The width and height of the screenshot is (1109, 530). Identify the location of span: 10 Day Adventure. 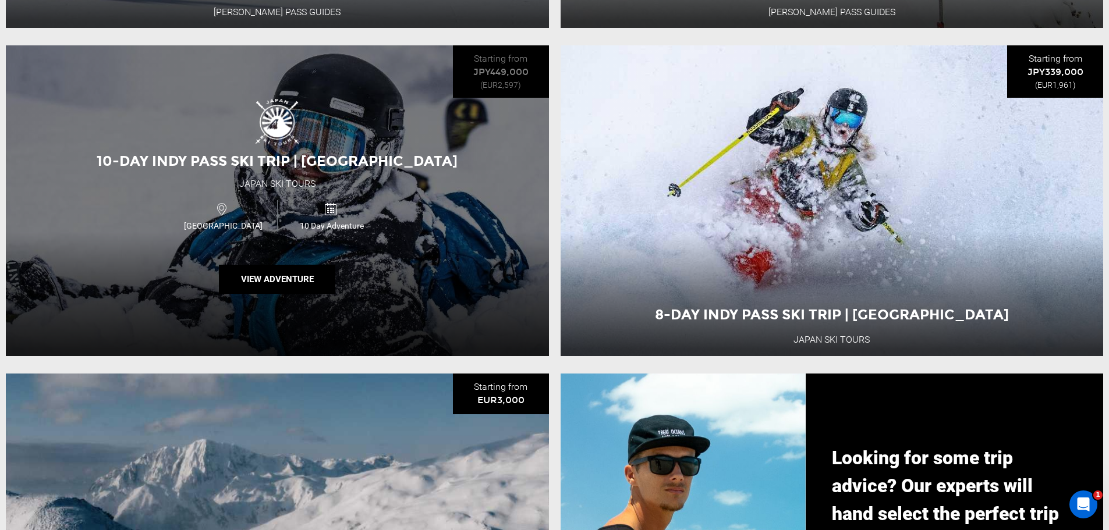
(331, 226).